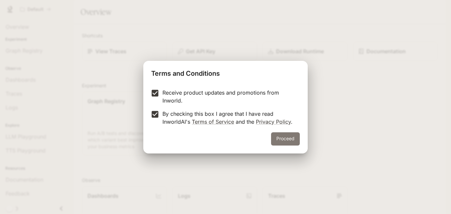  I want to click on h2: Terms and Conditions, so click(226, 72).